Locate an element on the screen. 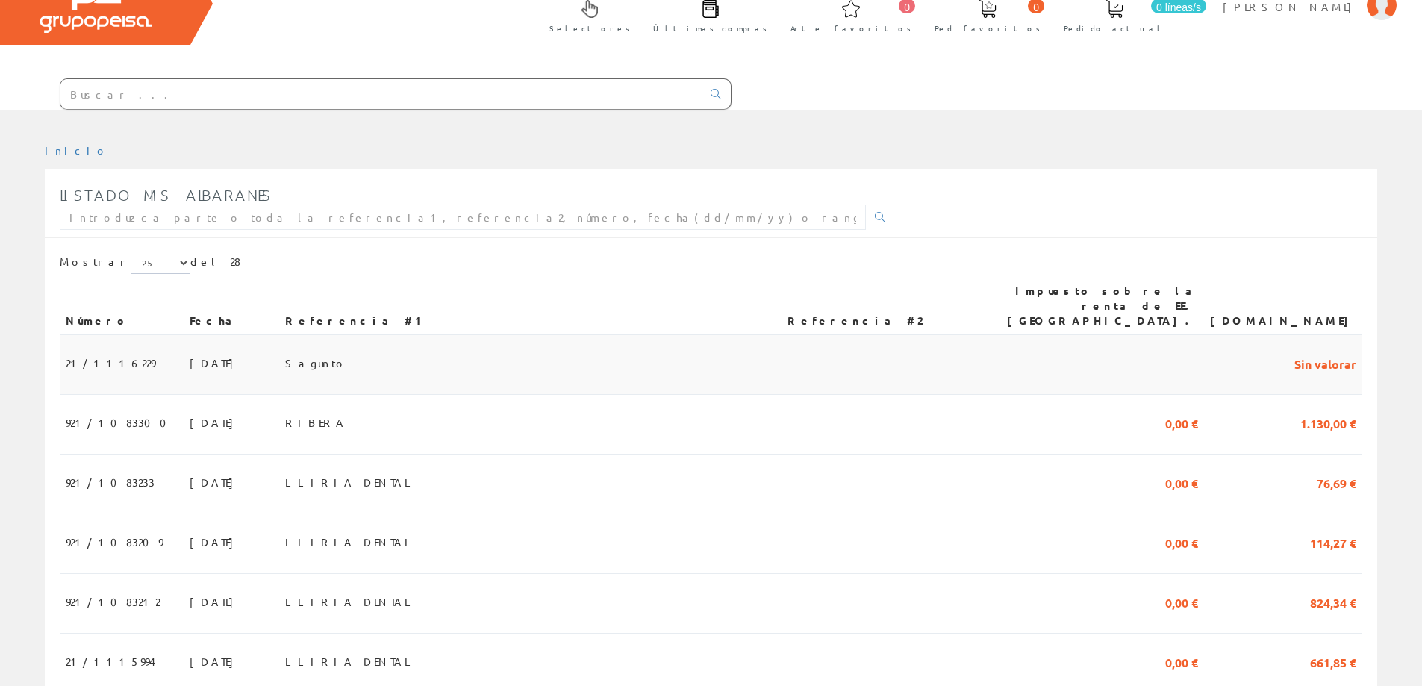  font: Número is located at coordinates (97, 320).